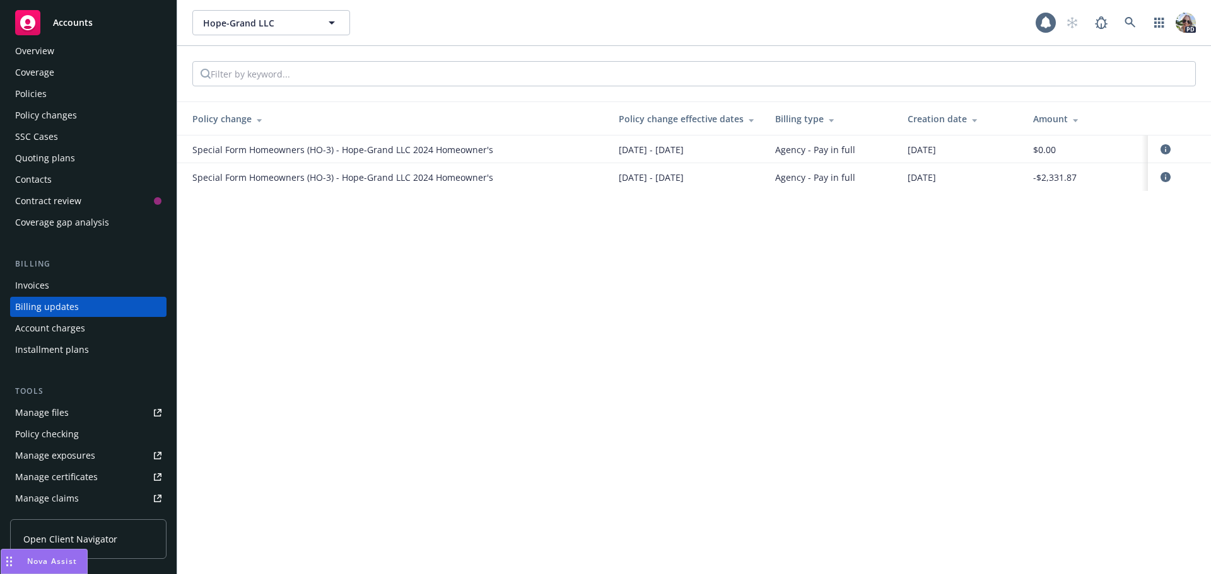  I want to click on span: -$2,331.87, so click(1054, 177).